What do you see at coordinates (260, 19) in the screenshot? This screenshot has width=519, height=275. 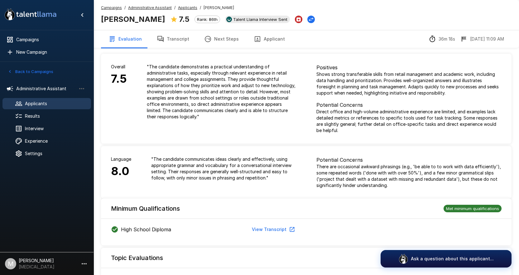 I see `span: Talent Llama Interview Sent` at bounding box center [260, 19].